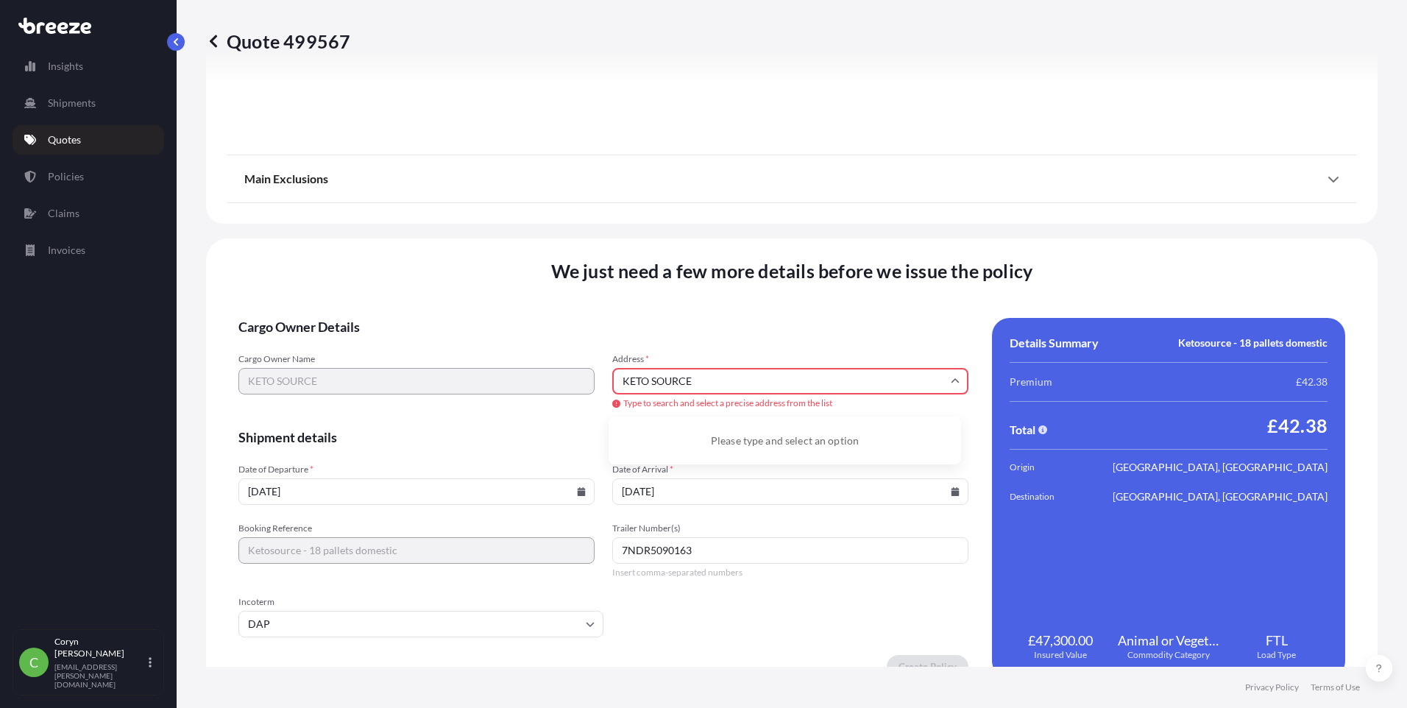 This screenshot has height=708, width=1407. Describe the element at coordinates (63, 213) in the screenshot. I see `p: Claims` at that location.